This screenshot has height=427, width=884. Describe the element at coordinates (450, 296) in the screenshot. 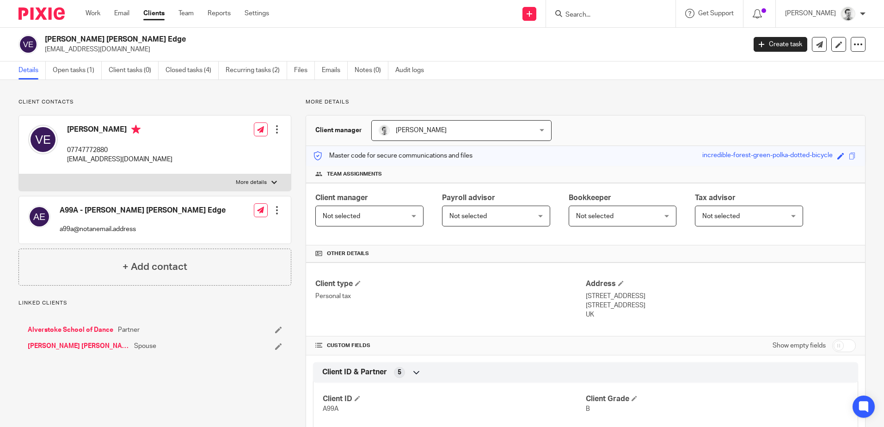

I see `p: Personal tax` at that location.